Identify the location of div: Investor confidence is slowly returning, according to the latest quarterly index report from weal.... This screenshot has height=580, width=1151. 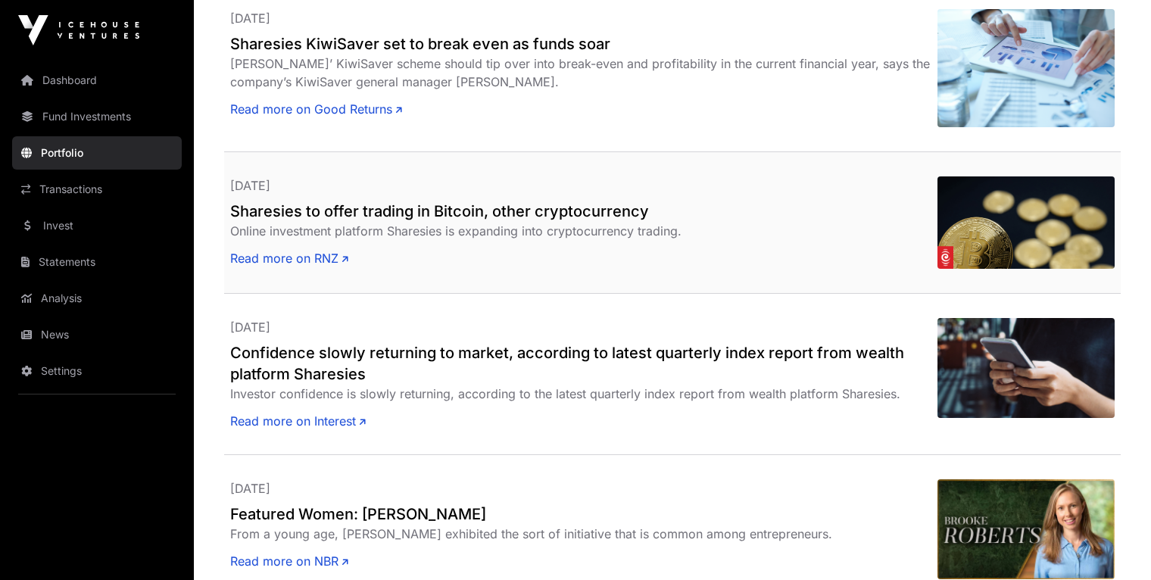
(584, 394).